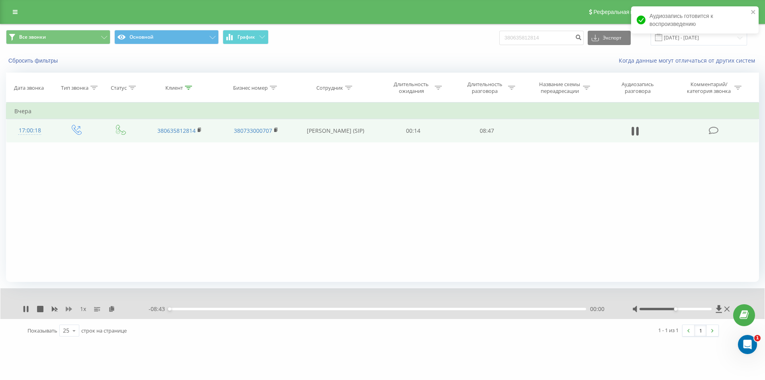 Image resolution: width=765 pixels, height=380 pixels. Describe the element at coordinates (177, 130) in the screenshot. I see `a: 380635812814` at that location.